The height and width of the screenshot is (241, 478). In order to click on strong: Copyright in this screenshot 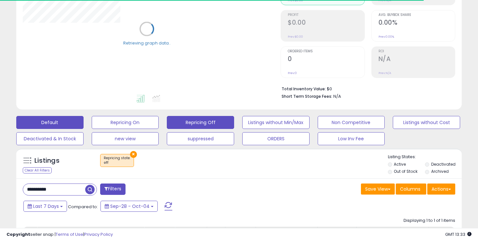, I will do `click(18, 234)`.